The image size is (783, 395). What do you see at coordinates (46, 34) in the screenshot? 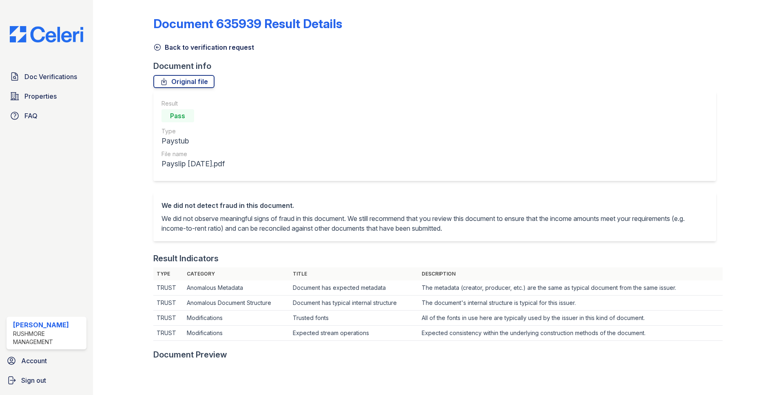
I see `img: CE_Logo_Blue-a8612792a0a2168367f1c8372b55b34899dd931a85d93a1a3d3e32e68fde9ad4.png` at bounding box center [46, 34].